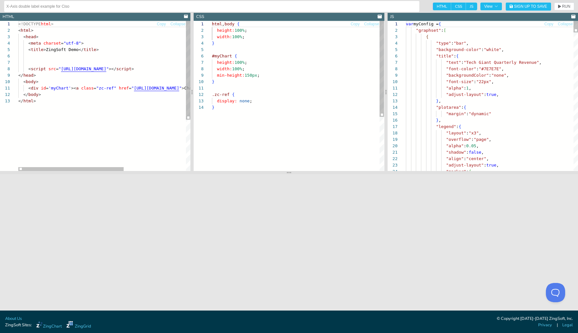 Image resolution: width=578 pixels, height=333 pixels. What do you see at coordinates (446, 127) in the screenshot?
I see `span: "legend"` at bounding box center [446, 127].